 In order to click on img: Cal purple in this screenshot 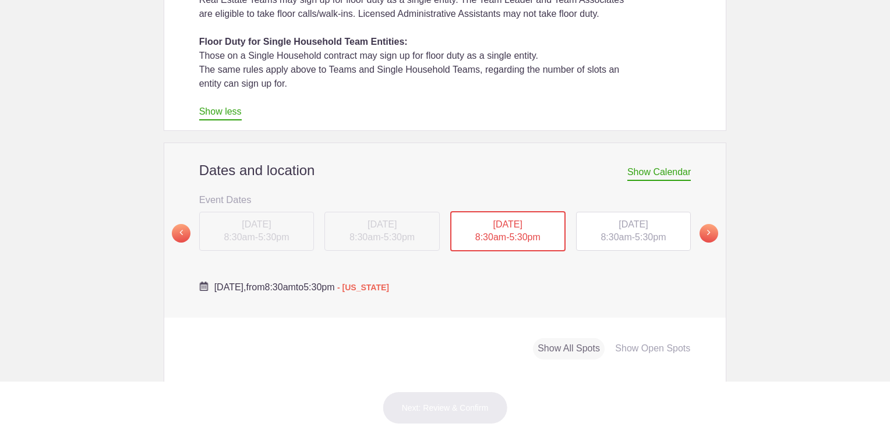, I will do `click(204, 286)`.